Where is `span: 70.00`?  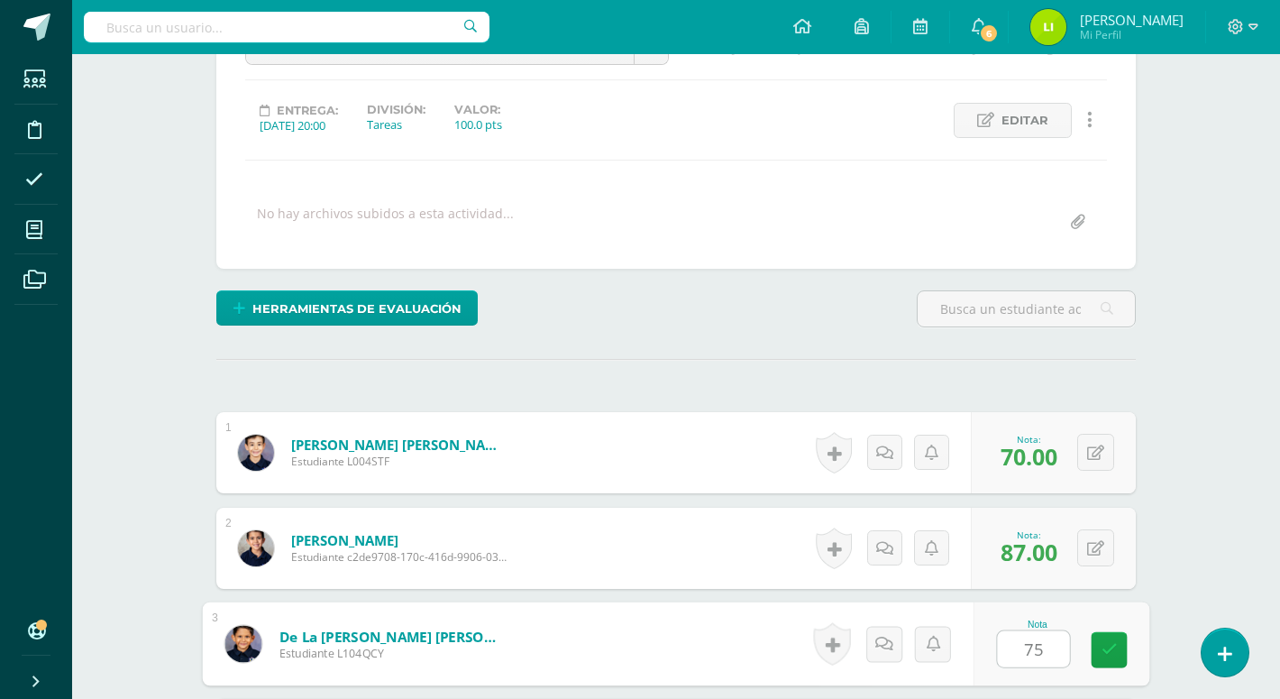
span: 70.00 is located at coordinates (1029, 456).